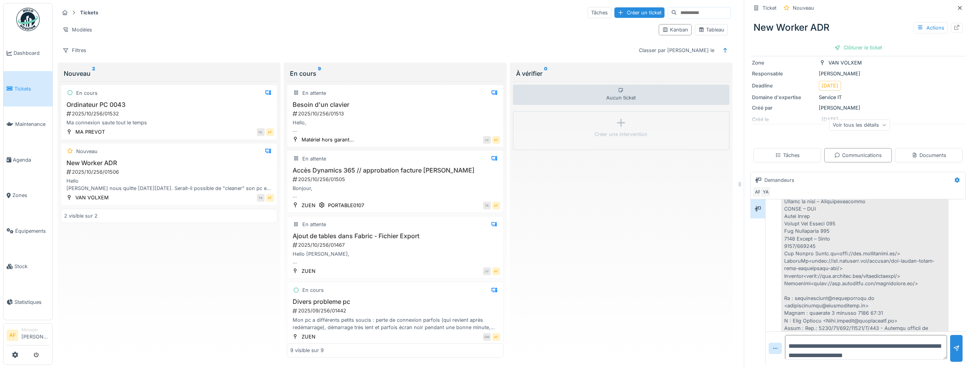 The image size is (975, 368). Describe the element at coordinates (31, 53) in the screenshot. I see `span: Dashboard` at that location.